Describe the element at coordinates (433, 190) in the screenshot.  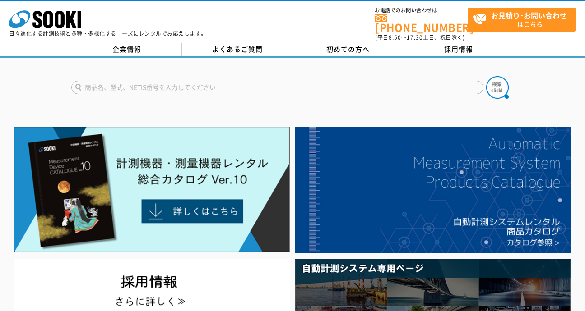
I see `img: 自動計測システムカタログ` at that location.